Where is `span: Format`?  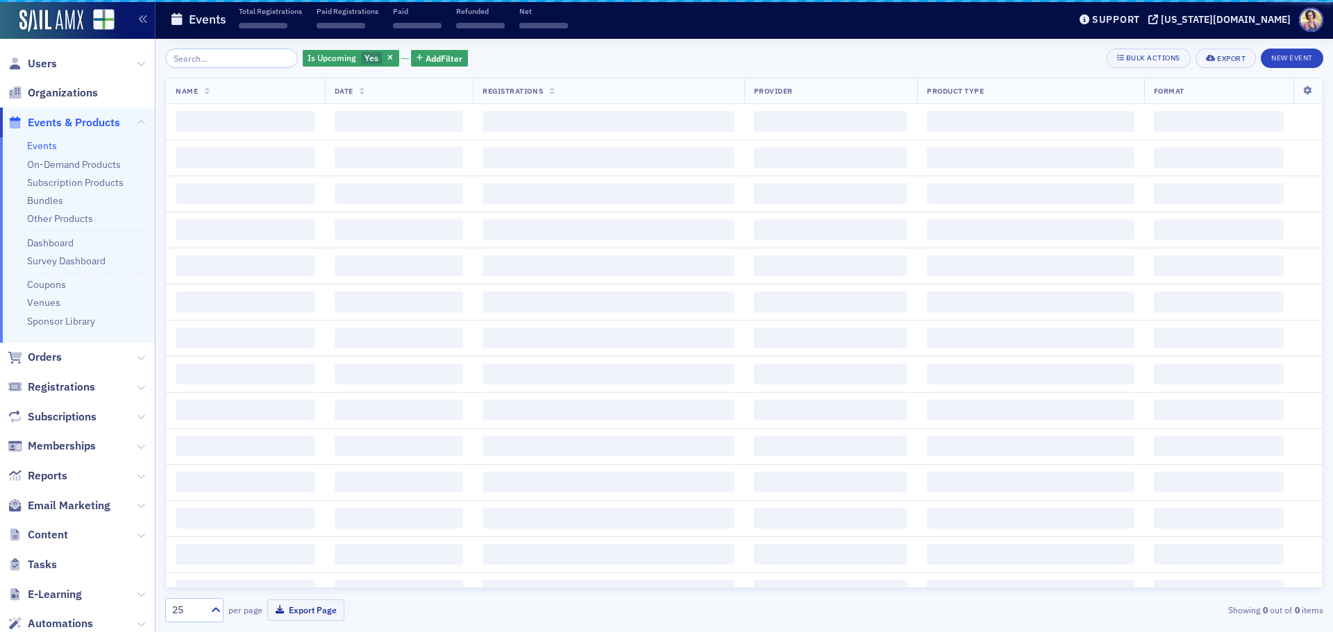
span: Format is located at coordinates (1169, 91).